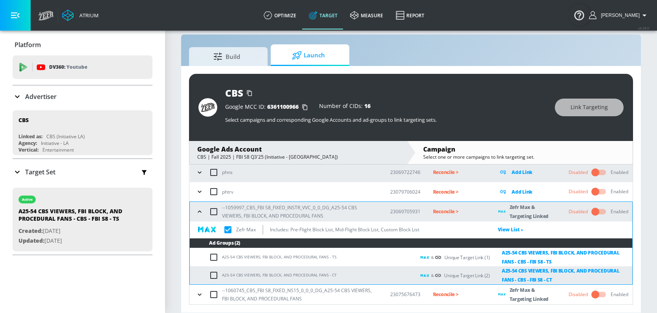  I want to click on div: Entertainment, so click(58, 150).